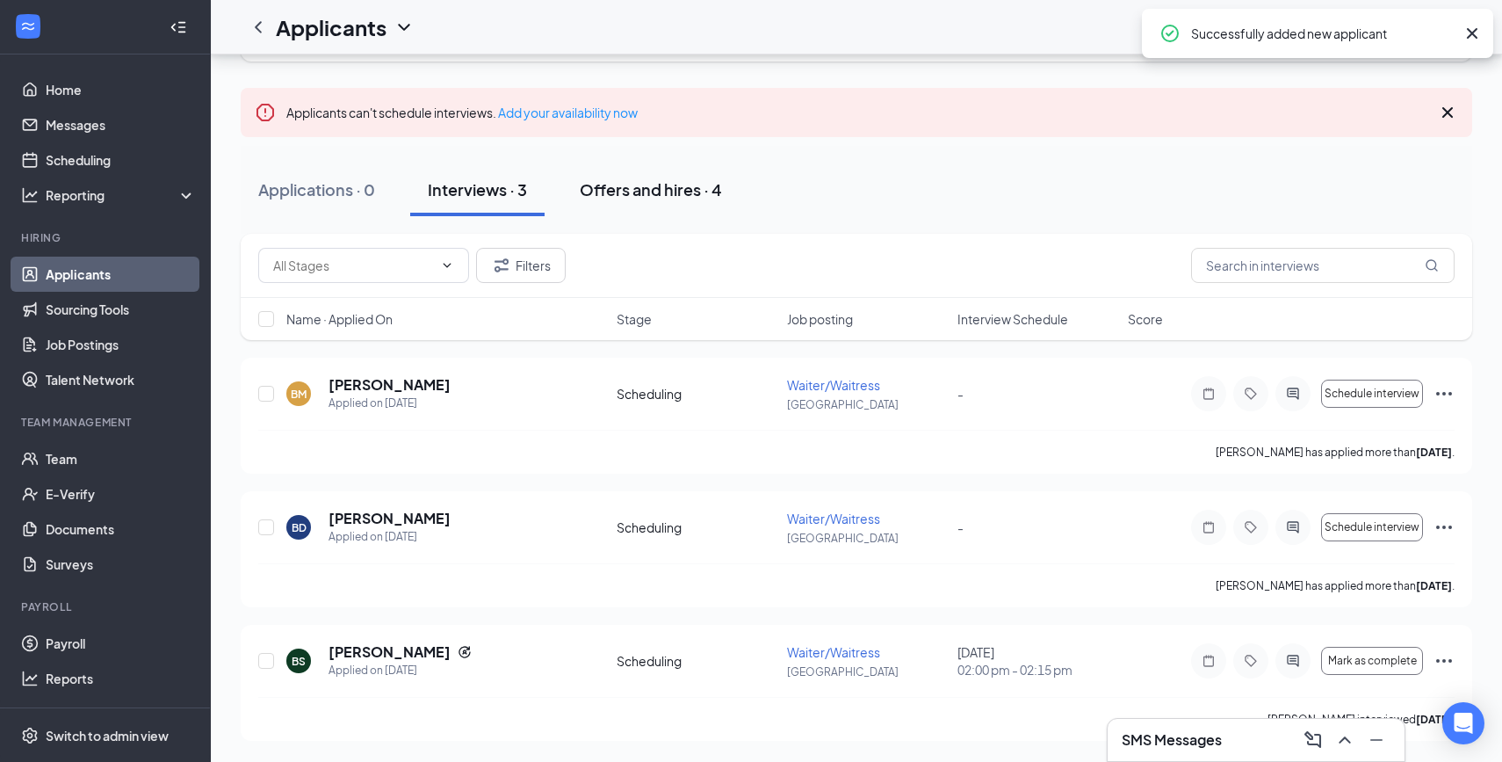 Image resolution: width=1502 pixels, height=762 pixels. Describe the element at coordinates (462, 112) in the screenshot. I see `span: Applicants can't schedule interviews.` at that location.